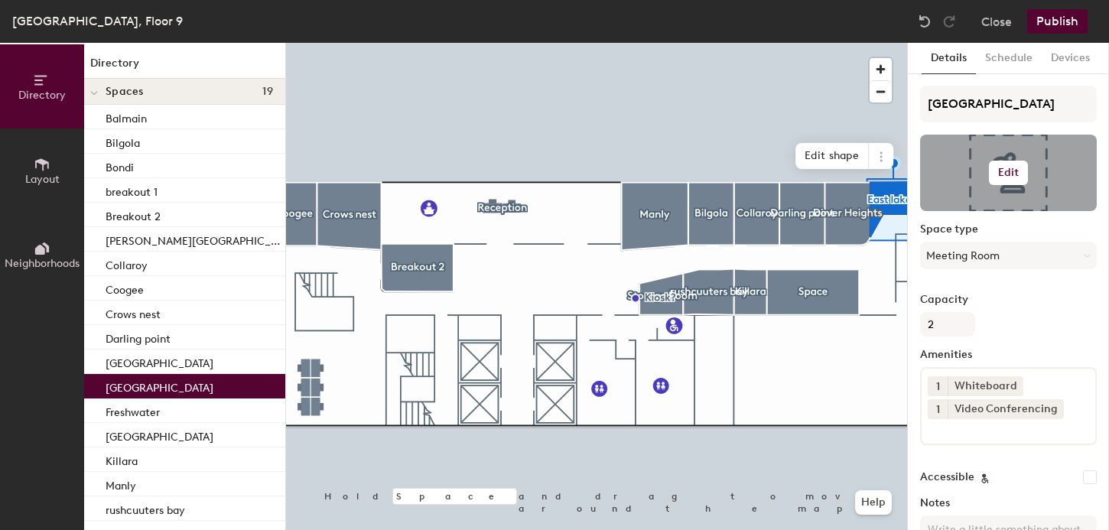  I want to click on img: Redo, so click(949, 21).